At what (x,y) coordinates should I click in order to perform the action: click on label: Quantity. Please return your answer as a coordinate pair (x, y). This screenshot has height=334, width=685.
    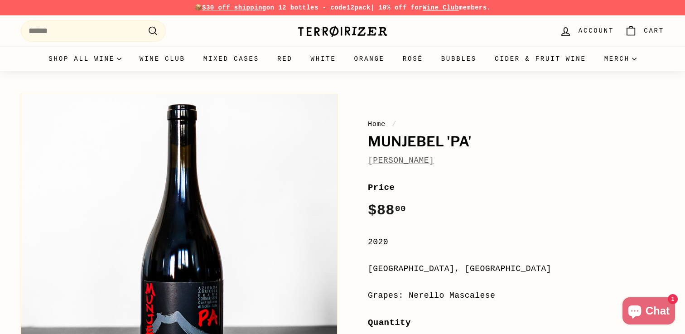
    Looking at the image, I should click on (516, 323).